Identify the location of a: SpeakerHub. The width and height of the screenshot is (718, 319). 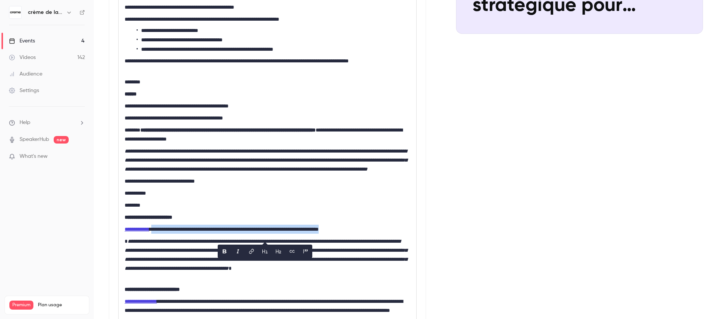
(34, 139).